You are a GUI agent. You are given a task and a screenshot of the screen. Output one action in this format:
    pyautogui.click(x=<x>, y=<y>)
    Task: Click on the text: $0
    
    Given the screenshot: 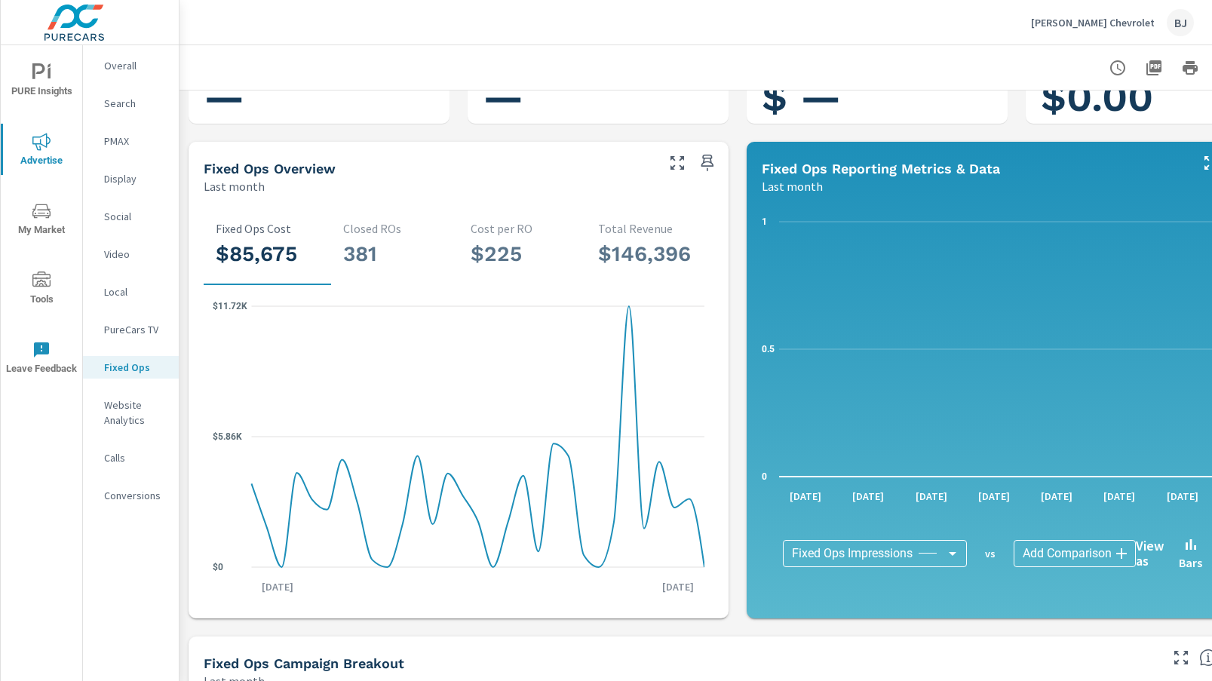 What is the action you would take?
    pyautogui.click(x=218, y=567)
    